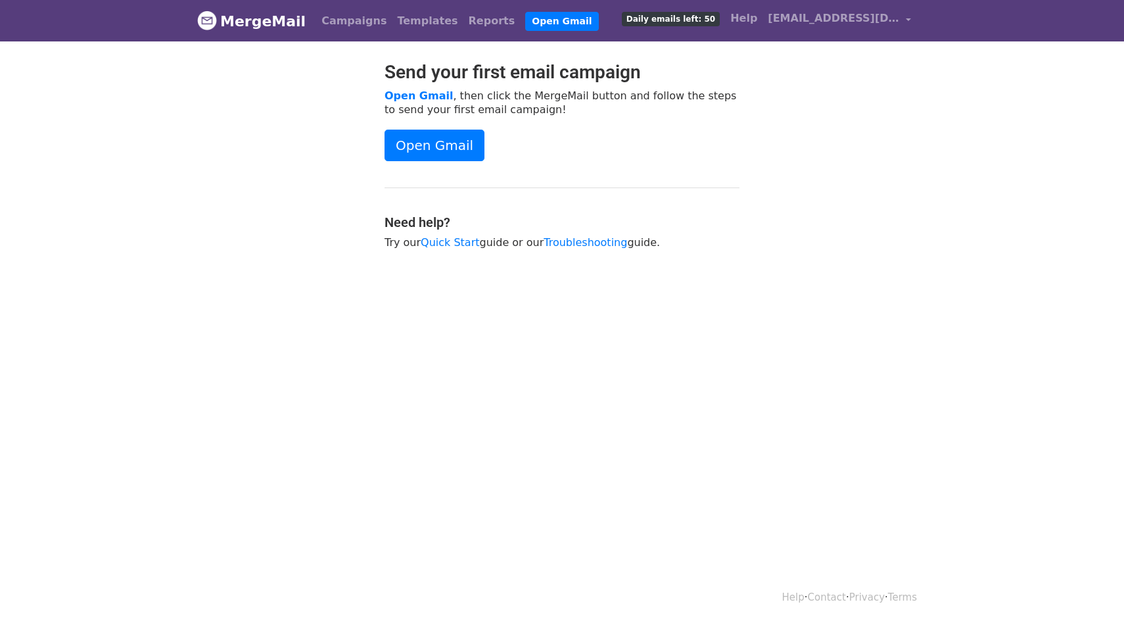 This screenshot has width=1124, height=623. I want to click on a: Campaigns, so click(354, 21).